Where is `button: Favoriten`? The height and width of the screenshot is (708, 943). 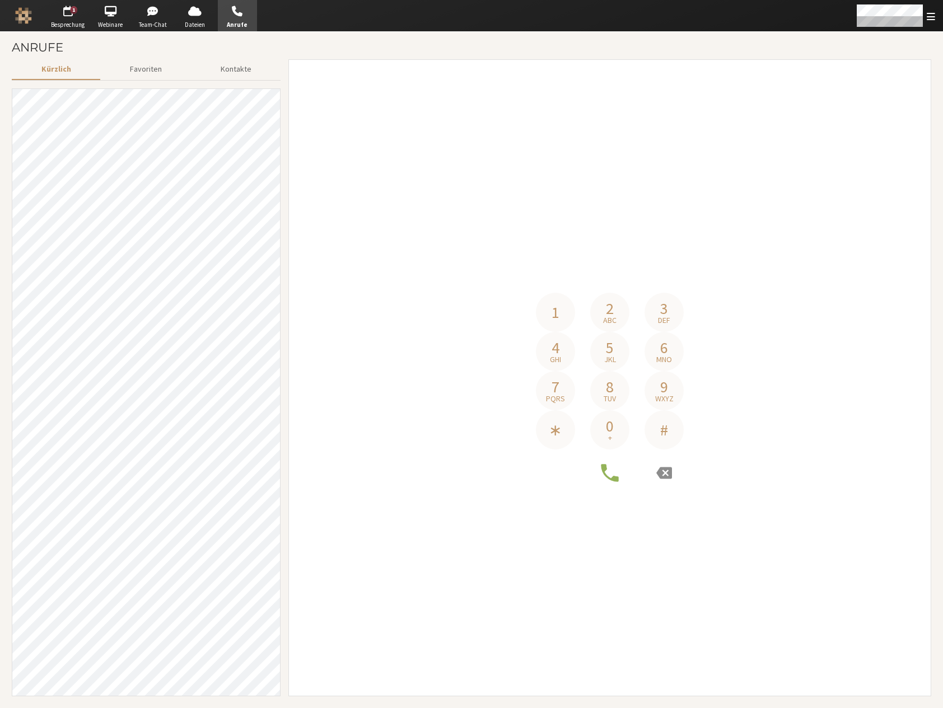 button: Favoriten is located at coordinates (146, 69).